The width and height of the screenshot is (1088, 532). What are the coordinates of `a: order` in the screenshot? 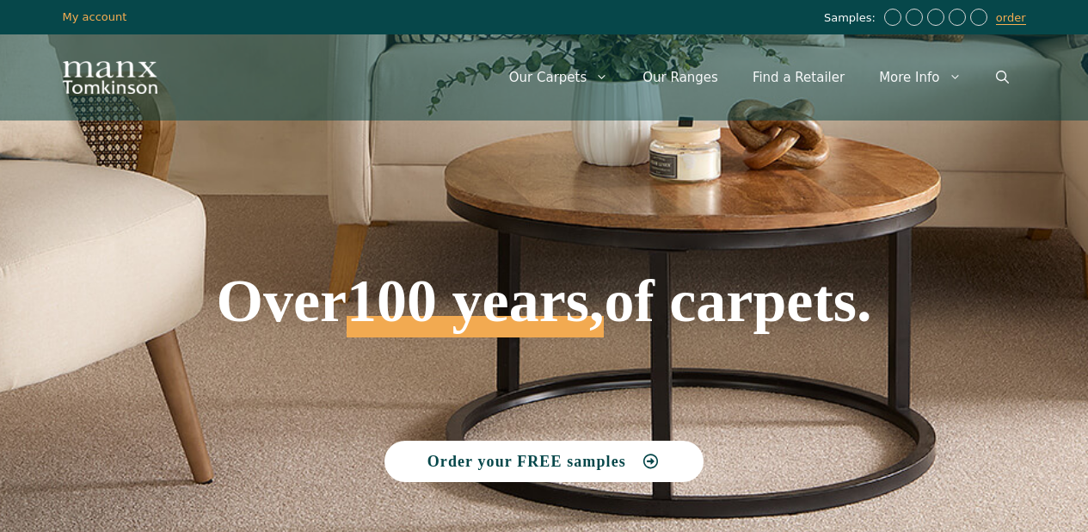 It's located at (1011, 18).